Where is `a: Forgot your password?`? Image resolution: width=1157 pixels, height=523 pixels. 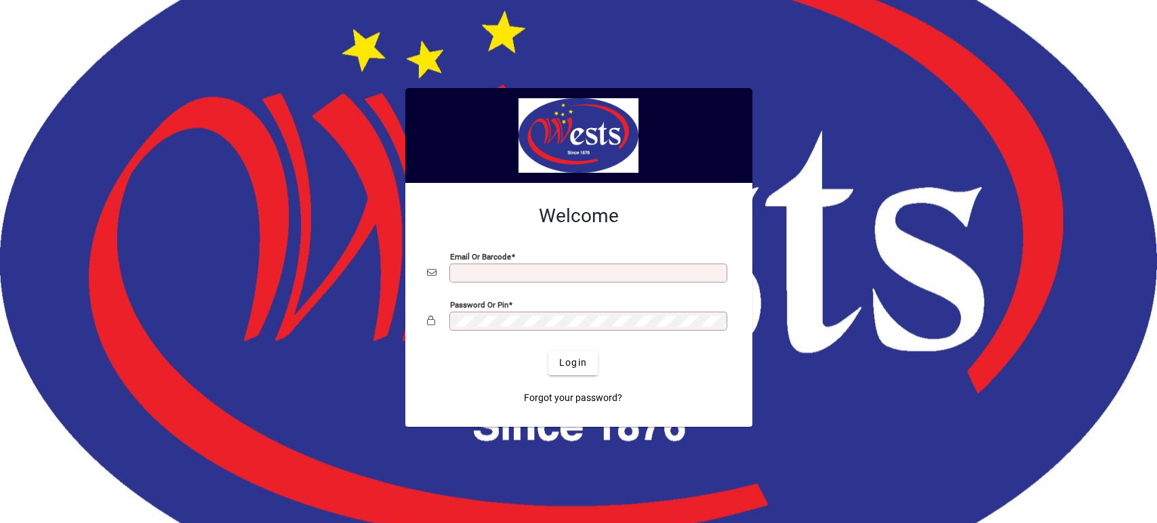 a: Forgot your password? is located at coordinates (573, 399).